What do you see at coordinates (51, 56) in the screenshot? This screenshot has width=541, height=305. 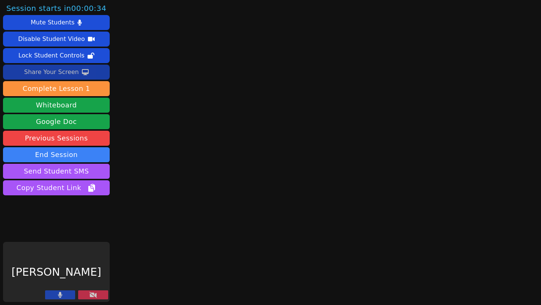 I see `div: Lock Student Controls` at bounding box center [51, 56].